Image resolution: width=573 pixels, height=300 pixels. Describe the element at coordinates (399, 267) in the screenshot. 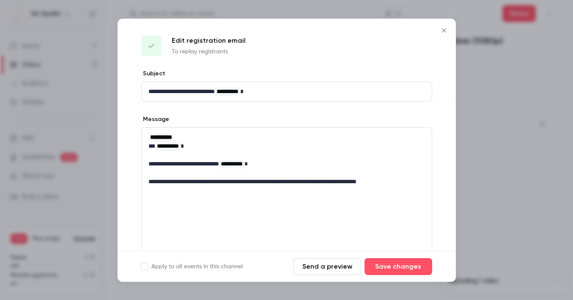

I see `button: Save changes` at that location.